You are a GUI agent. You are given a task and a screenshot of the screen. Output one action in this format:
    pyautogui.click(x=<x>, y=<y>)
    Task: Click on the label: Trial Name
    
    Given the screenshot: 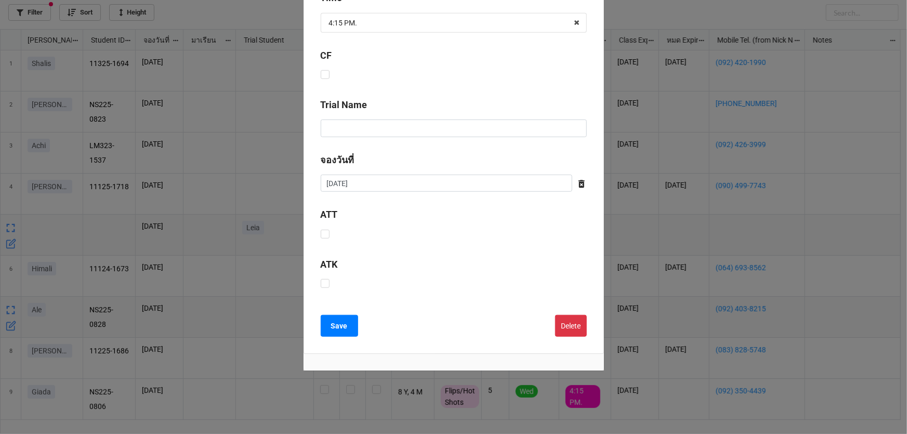 What is the action you would take?
    pyautogui.click(x=344, y=105)
    